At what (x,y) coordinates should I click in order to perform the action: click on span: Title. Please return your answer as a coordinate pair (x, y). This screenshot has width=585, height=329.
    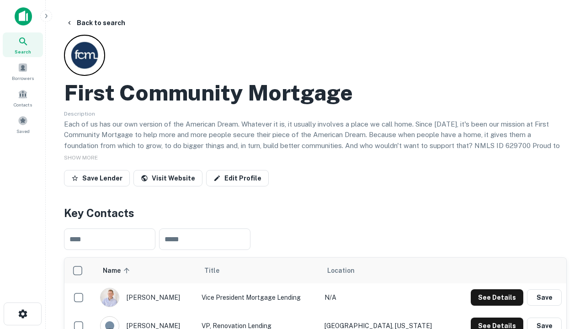
    Looking at the image, I should click on (218, 271).